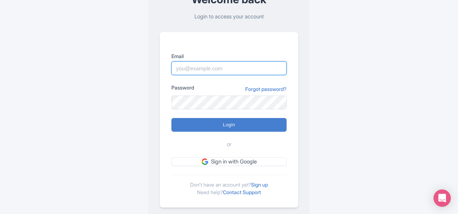 This screenshot has height=214, width=458. What do you see at coordinates (205, 161) in the screenshot?
I see `img: google.svg` at bounding box center [205, 161].